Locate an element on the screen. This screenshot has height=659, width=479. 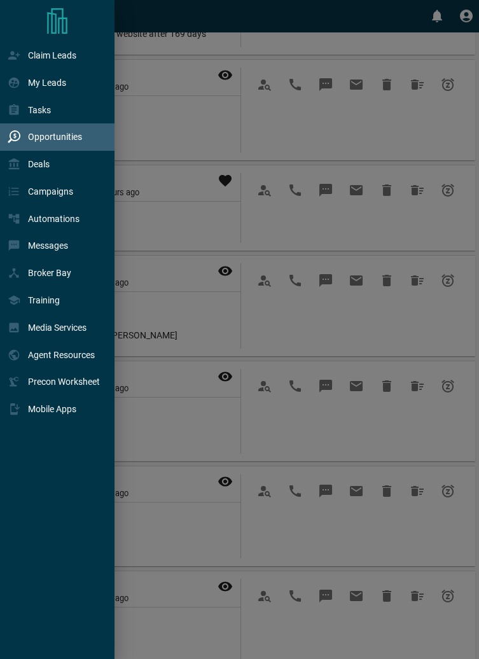
p: Claim Leads is located at coordinates (52, 55).